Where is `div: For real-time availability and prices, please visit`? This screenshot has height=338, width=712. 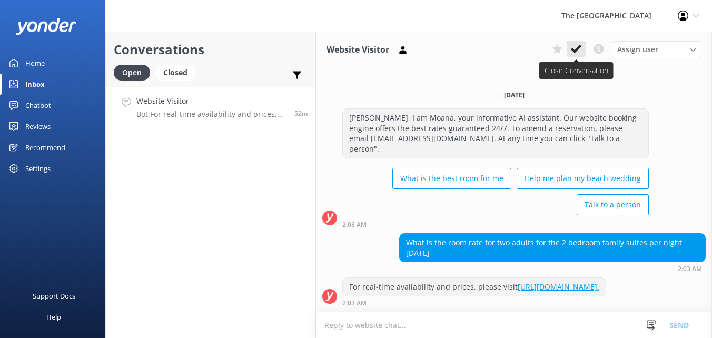
div: For real-time availability and prices, please visit is located at coordinates (474, 287).